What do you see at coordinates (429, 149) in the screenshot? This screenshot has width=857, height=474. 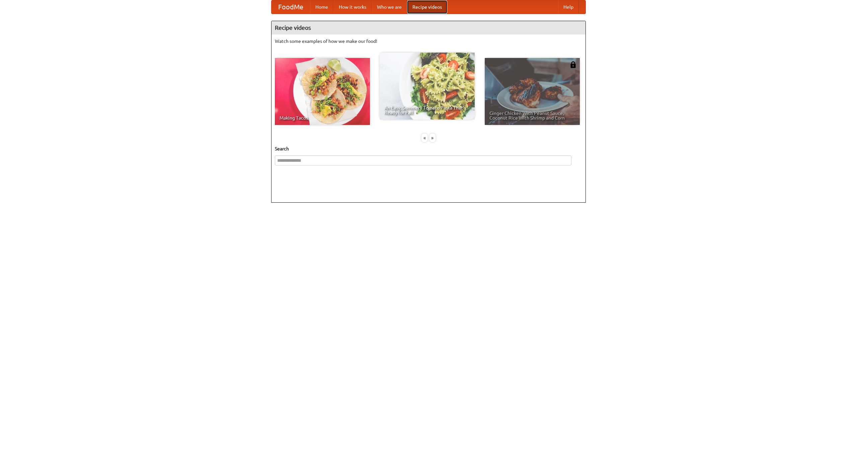 I see `h5: Search` at bounding box center [429, 149].